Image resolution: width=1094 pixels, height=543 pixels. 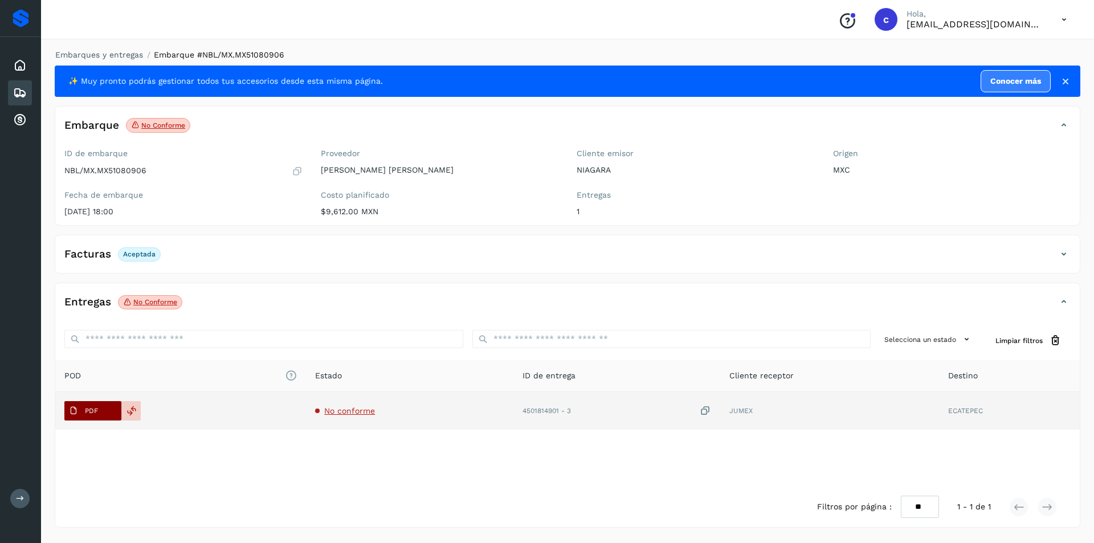 What do you see at coordinates (219, 55) in the screenshot?
I see `span: Embarque #NBL/MX.MX51080906` at bounding box center [219, 55].